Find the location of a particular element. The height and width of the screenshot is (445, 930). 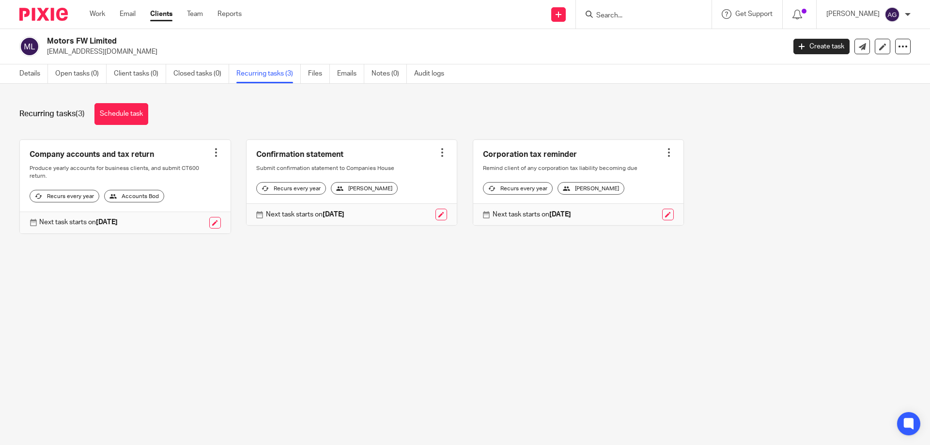

a: Work is located at coordinates (97, 14).